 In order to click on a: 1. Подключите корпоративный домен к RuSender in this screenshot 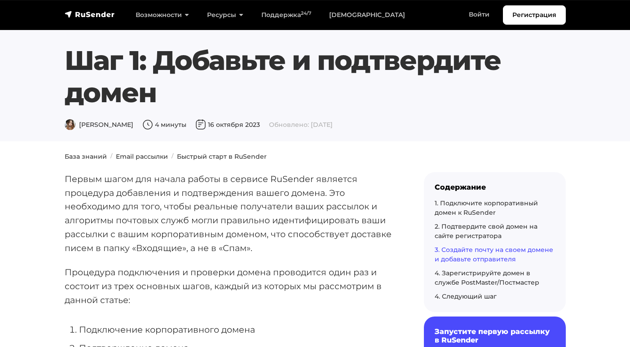, I will do `click(486, 208)`.